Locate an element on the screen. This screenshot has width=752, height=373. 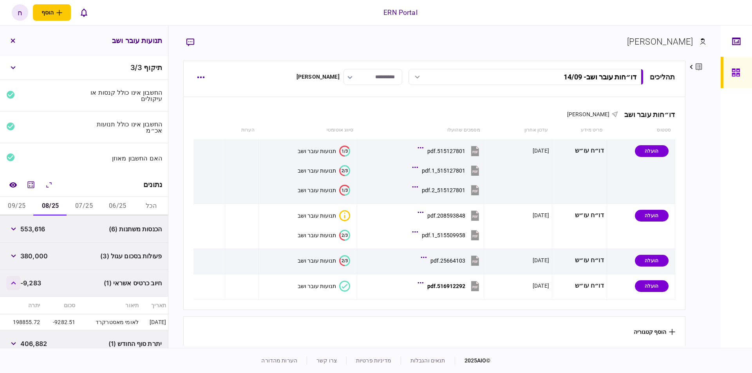
button: ח is located at coordinates (20, 13).